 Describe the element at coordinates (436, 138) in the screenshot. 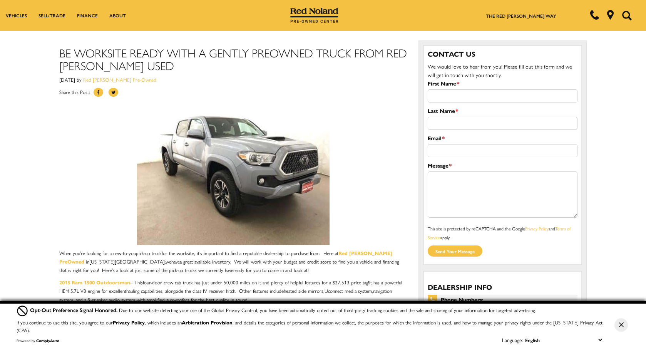

I see `label: Email` at that location.